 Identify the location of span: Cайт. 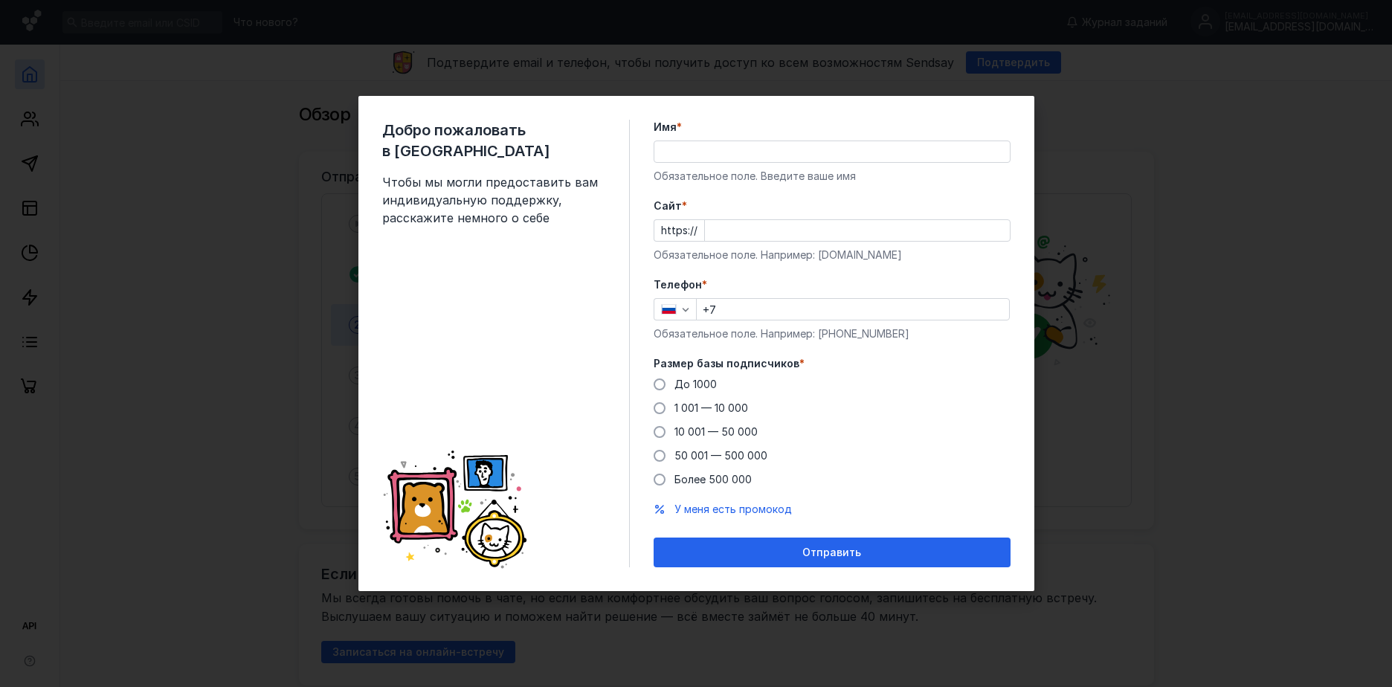
(668, 206).